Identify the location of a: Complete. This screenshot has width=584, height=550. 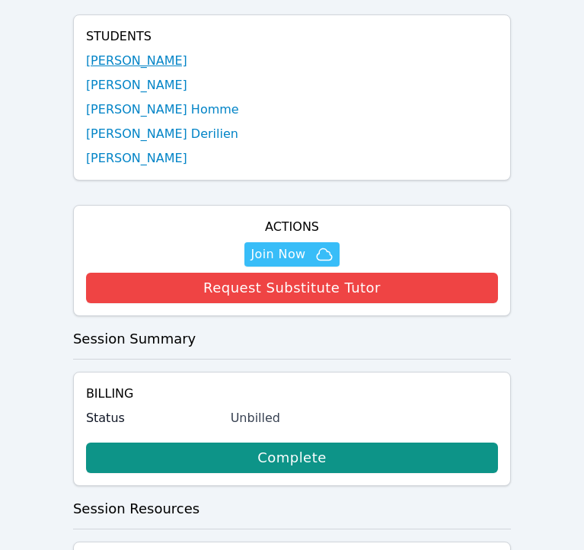
(292, 458).